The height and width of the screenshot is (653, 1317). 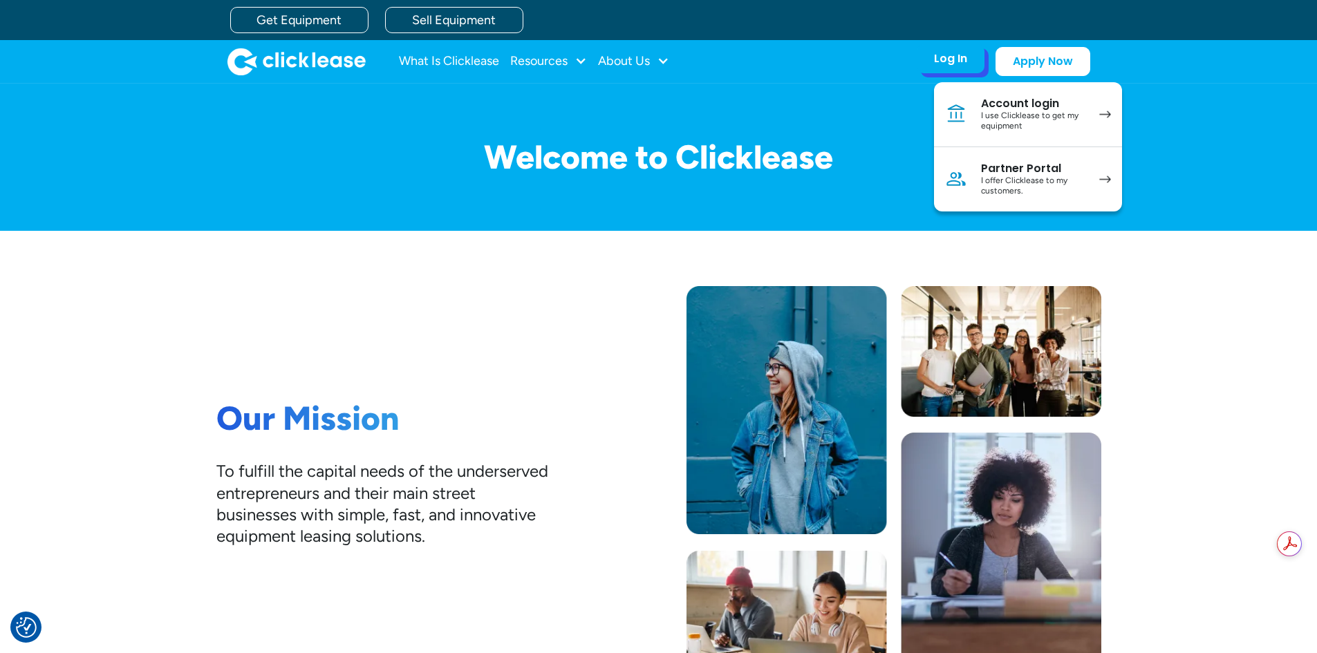 I want to click on h1: Welcome to Clicklease, so click(x=659, y=157).